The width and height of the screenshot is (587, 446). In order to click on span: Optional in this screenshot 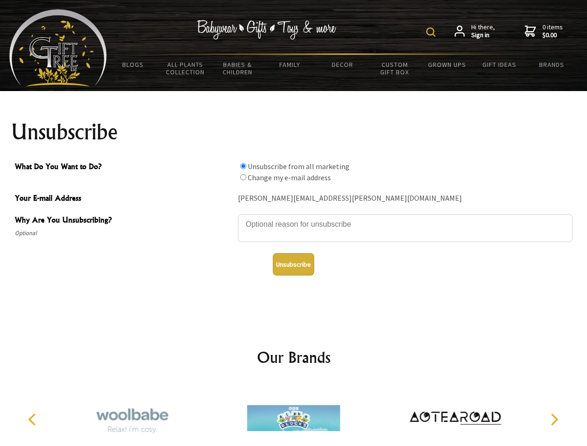, I will do `click(124, 233)`.